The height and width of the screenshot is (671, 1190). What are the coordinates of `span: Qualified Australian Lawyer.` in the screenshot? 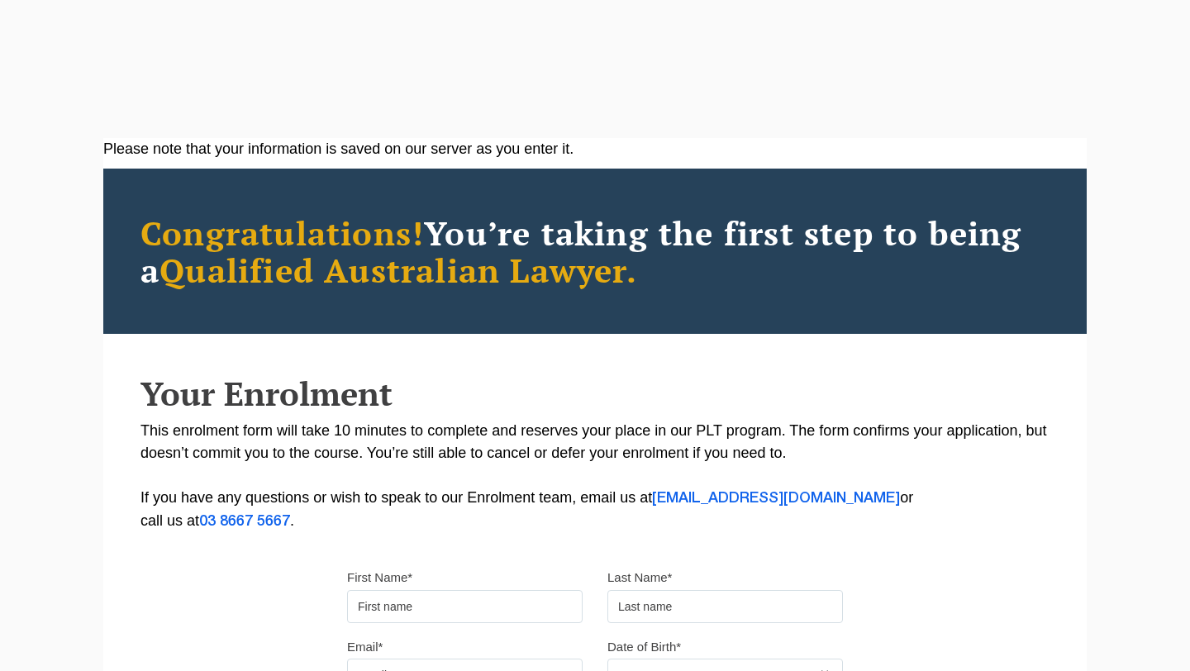 It's located at (398, 269).